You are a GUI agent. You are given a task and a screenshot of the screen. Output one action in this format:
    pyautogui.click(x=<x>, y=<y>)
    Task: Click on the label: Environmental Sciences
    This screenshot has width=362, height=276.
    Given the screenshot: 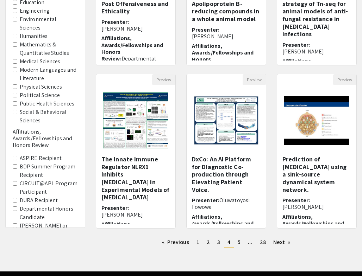 What is the action you would take?
    pyautogui.click(x=49, y=24)
    